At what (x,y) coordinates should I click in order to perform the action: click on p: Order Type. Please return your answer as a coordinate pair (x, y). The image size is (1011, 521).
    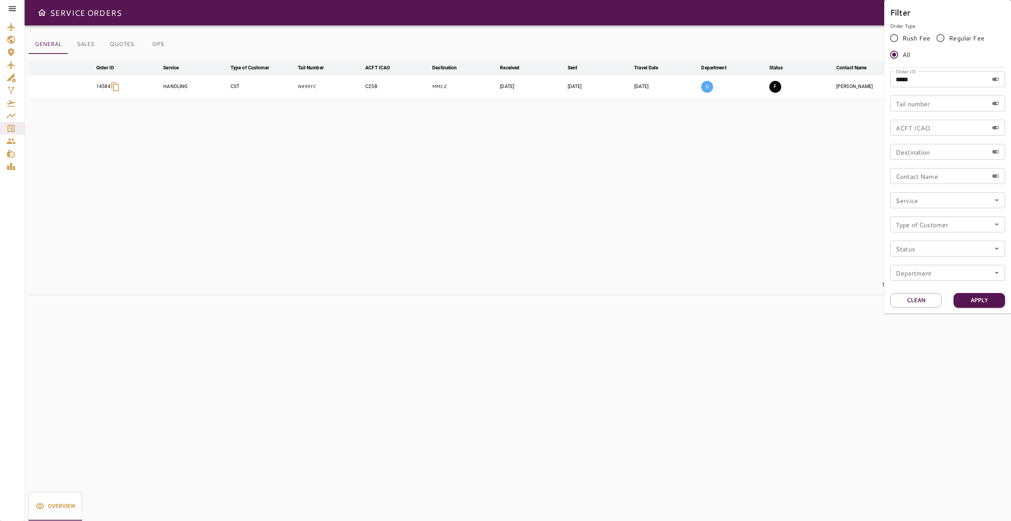
    Looking at the image, I should click on (948, 26).